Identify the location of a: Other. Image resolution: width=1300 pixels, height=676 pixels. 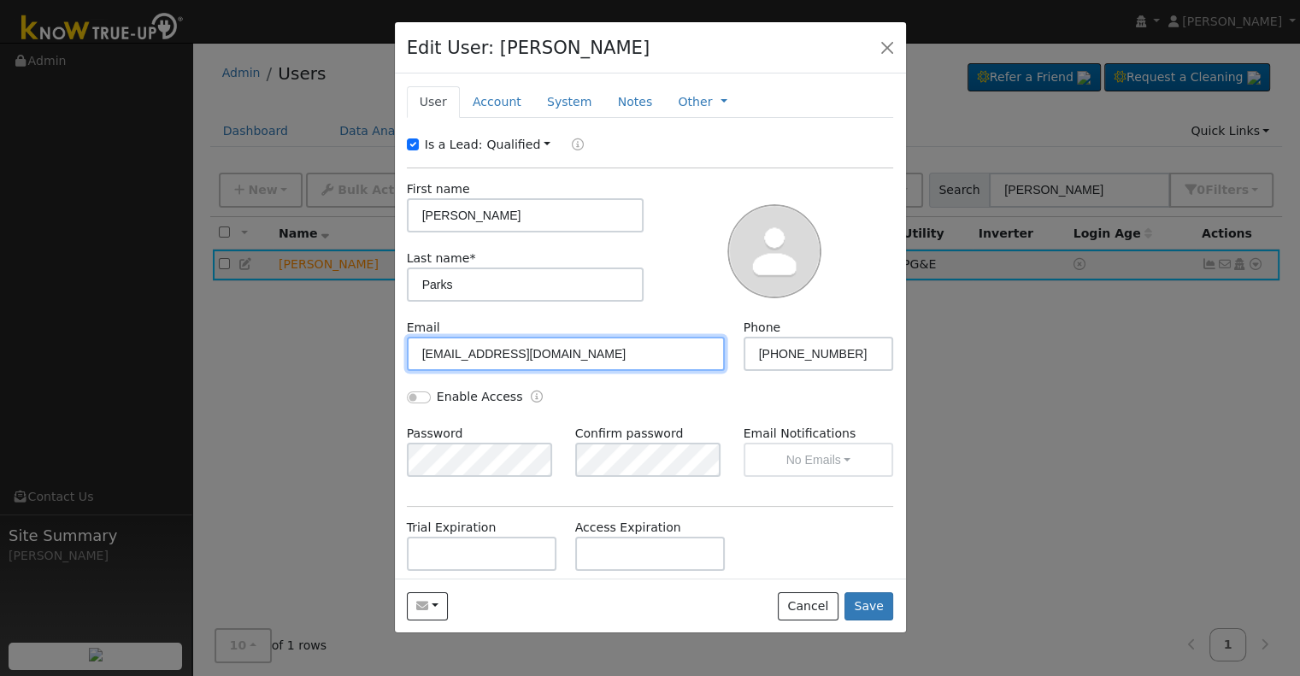
(695, 102).